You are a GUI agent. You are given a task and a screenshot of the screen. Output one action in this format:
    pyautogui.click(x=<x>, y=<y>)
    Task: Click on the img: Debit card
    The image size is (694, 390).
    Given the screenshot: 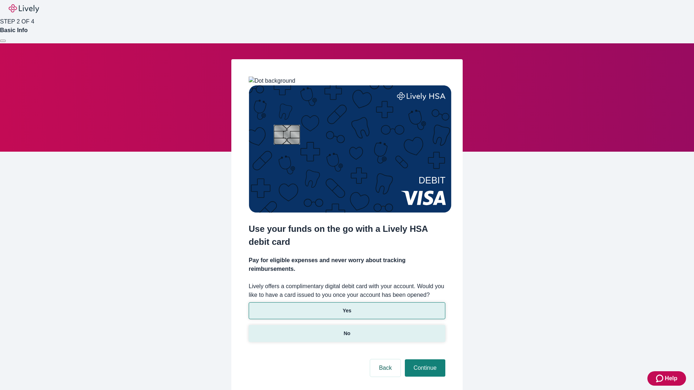 What is the action you would take?
    pyautogui.click(x=350, y=149)
    